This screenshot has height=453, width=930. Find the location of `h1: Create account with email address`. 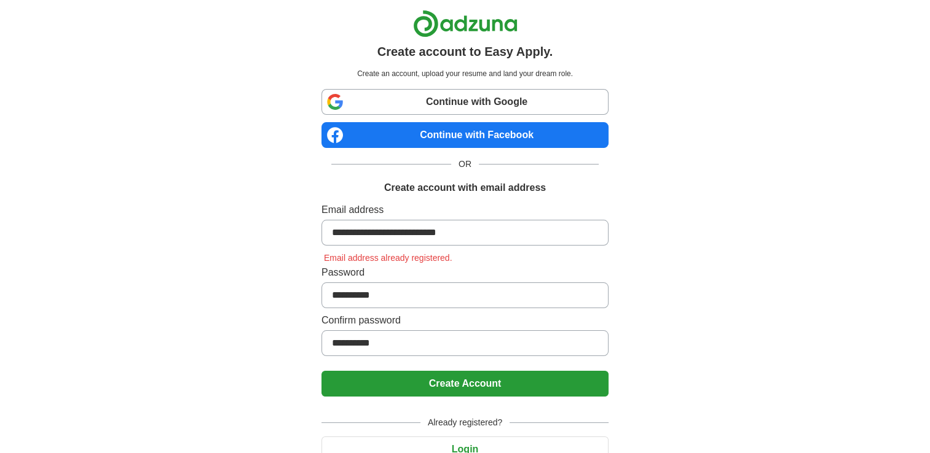

h1: Create account with email address is located at coordinates (465, 188).